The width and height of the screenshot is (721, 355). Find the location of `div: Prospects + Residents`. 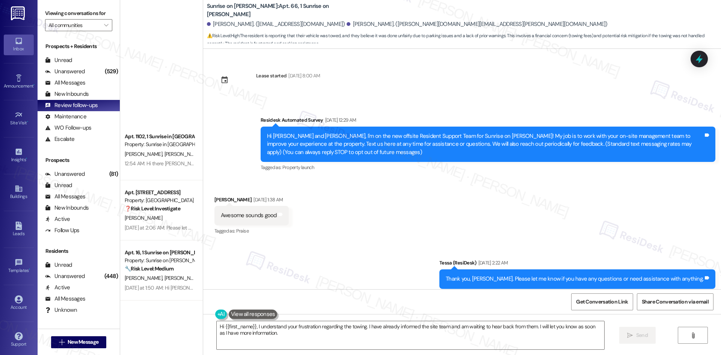

div: Prospects + Residents is located at coordinates (78, 46).